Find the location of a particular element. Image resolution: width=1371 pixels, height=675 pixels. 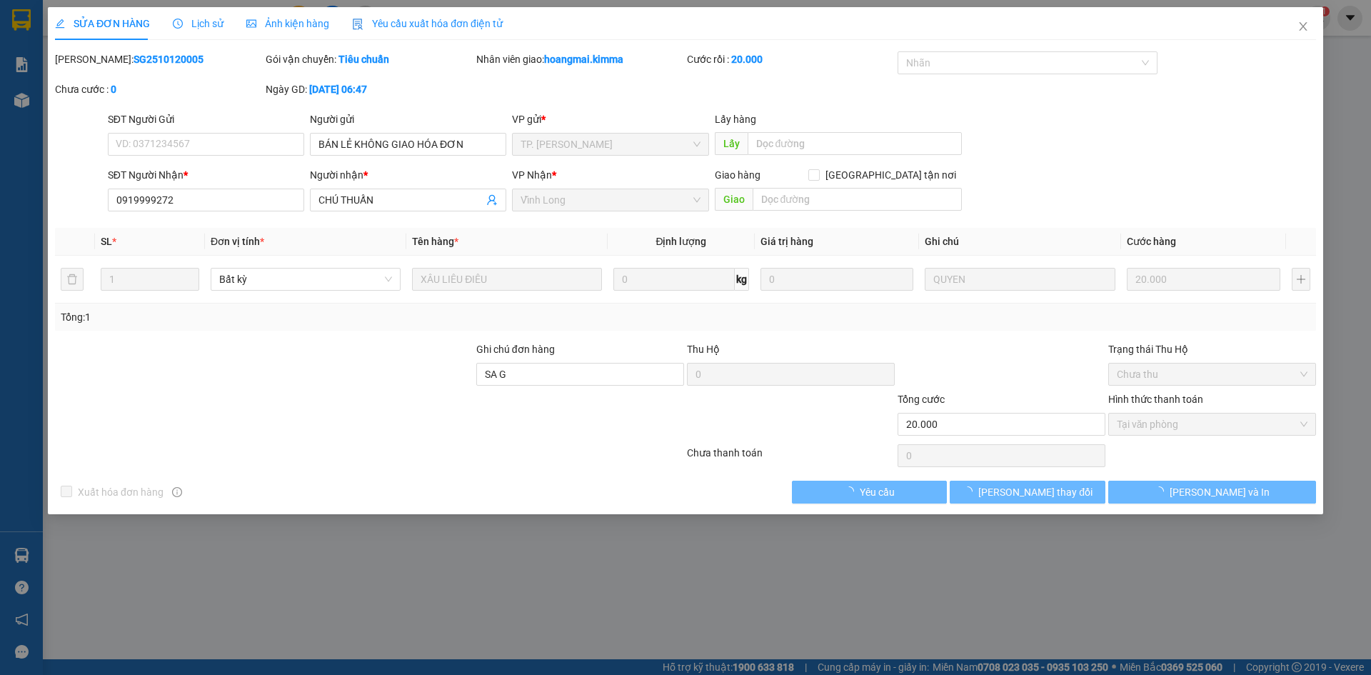

div: SĐT Người Nhận is located at coordinates (206, 175).